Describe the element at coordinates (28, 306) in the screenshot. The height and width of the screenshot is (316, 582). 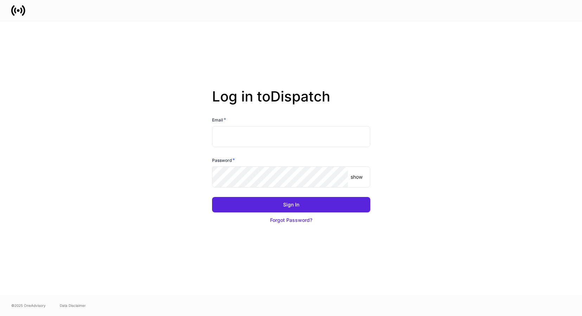
I see `span: © 2025 OneAdvisory` at that location.